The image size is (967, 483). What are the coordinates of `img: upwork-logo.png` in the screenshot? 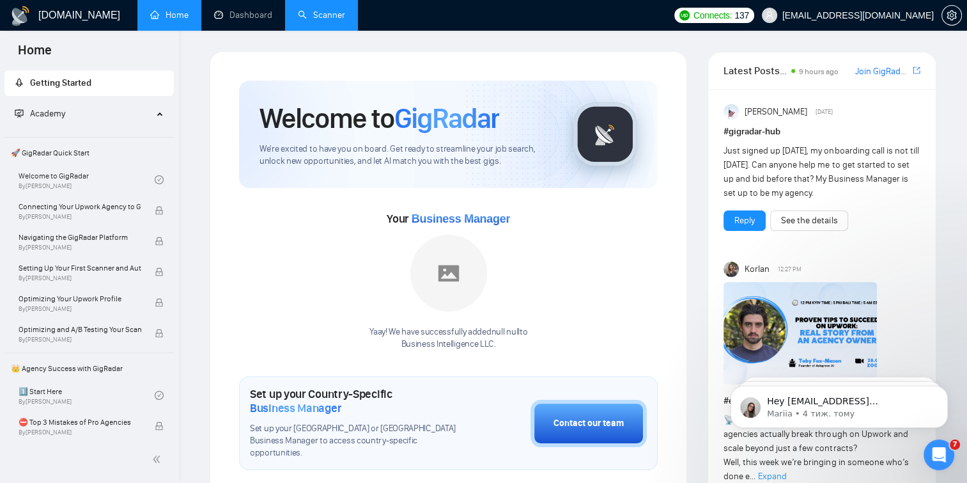 It's located at (685, 15).